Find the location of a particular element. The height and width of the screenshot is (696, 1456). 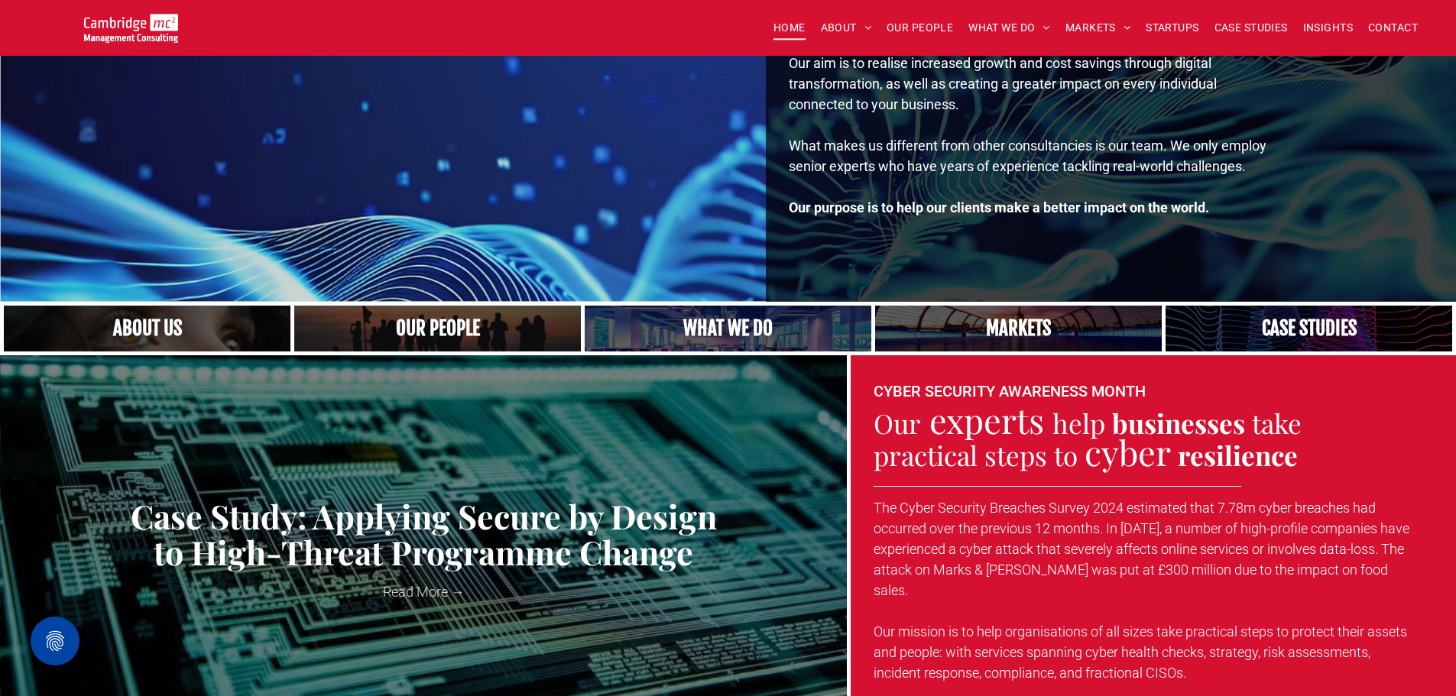

a: MARKETS is located at coordinates (1097, 28).